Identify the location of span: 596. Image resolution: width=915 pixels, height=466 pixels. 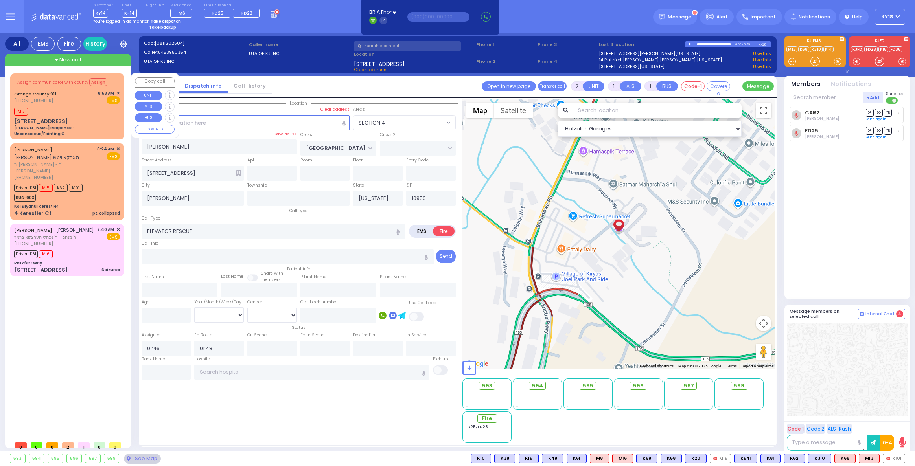
(638, 386).